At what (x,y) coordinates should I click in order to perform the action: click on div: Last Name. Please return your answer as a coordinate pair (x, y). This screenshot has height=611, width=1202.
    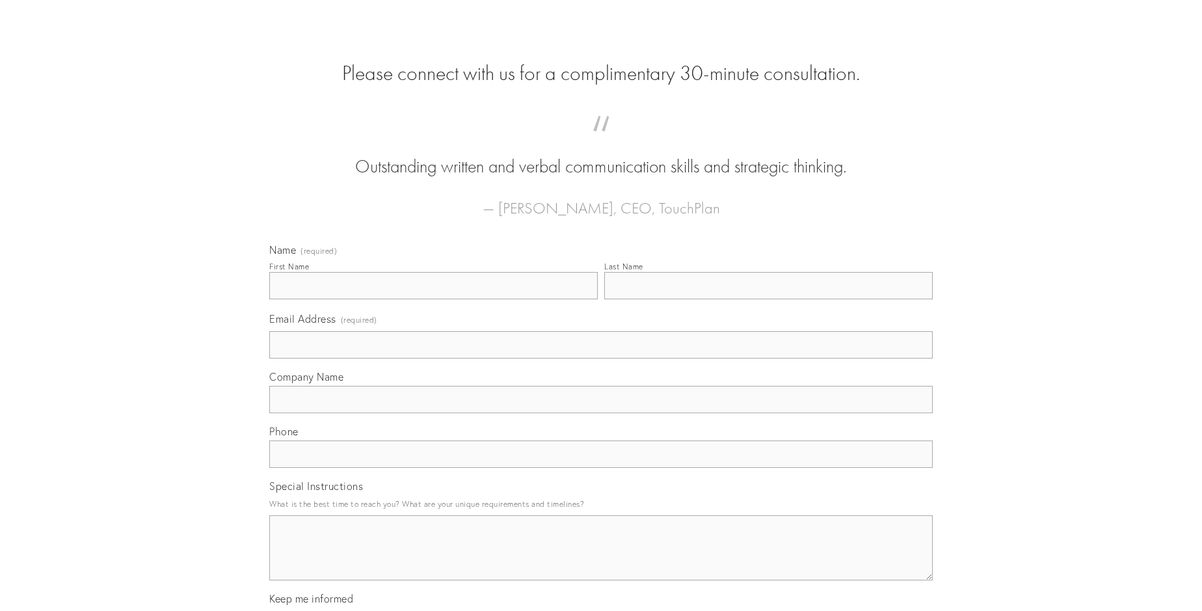
    Looking at the image, I should click on (624, 266).